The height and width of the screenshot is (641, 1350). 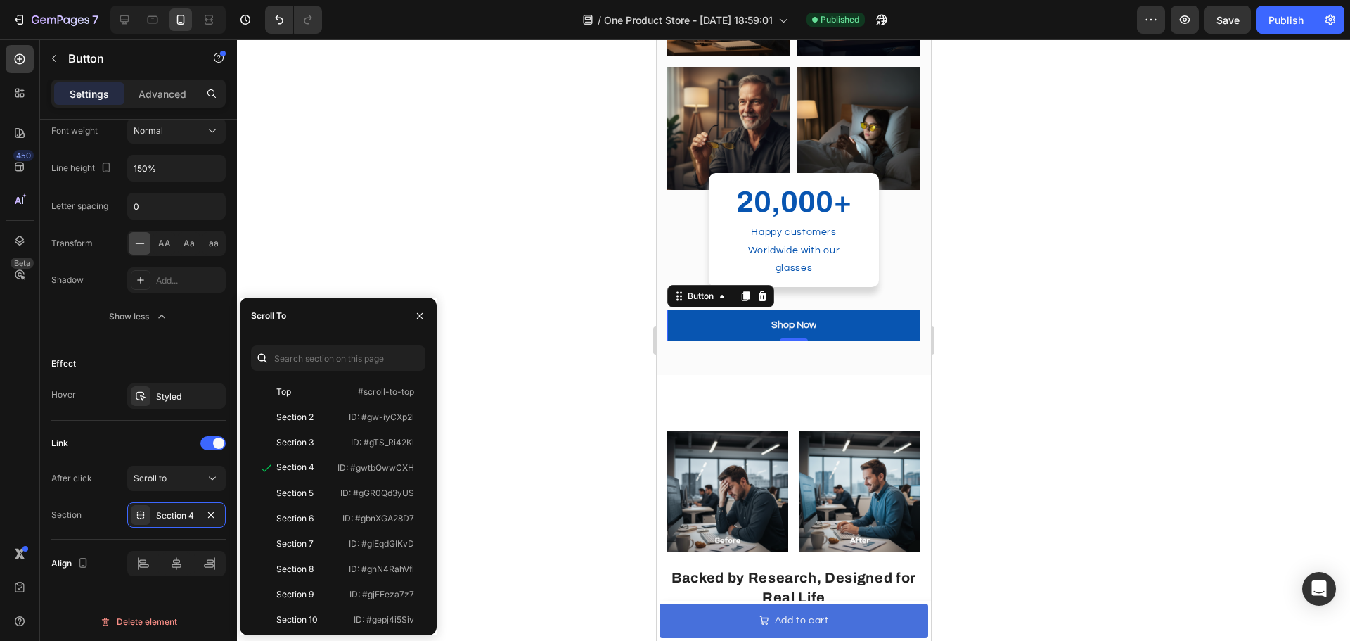 What do you see at coordinates (189, 243) in the screenshot?
I see `span: Aa` at bounding box center [189, 243].